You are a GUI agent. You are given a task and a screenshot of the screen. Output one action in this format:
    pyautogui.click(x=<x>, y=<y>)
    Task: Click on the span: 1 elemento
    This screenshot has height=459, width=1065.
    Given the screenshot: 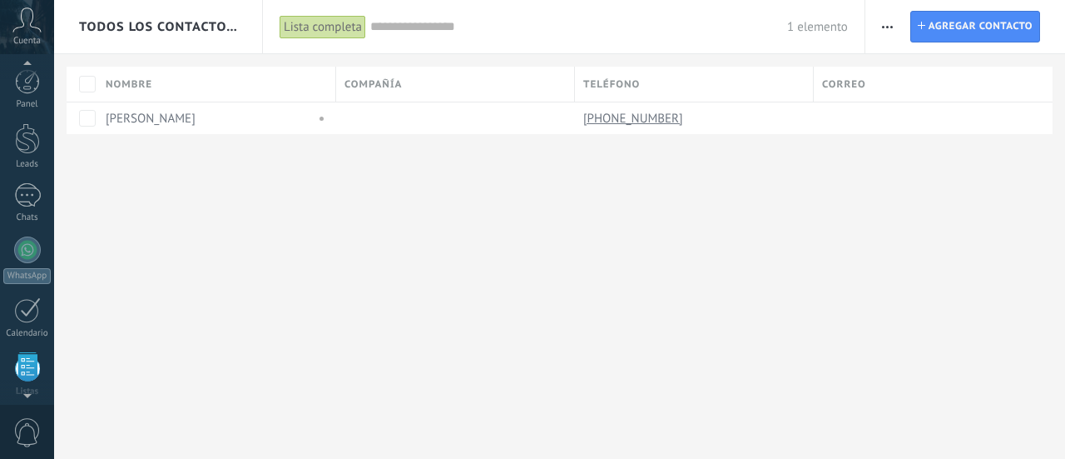 What is the action you would take?
    pyautogui.click(x=817, y=27)
    